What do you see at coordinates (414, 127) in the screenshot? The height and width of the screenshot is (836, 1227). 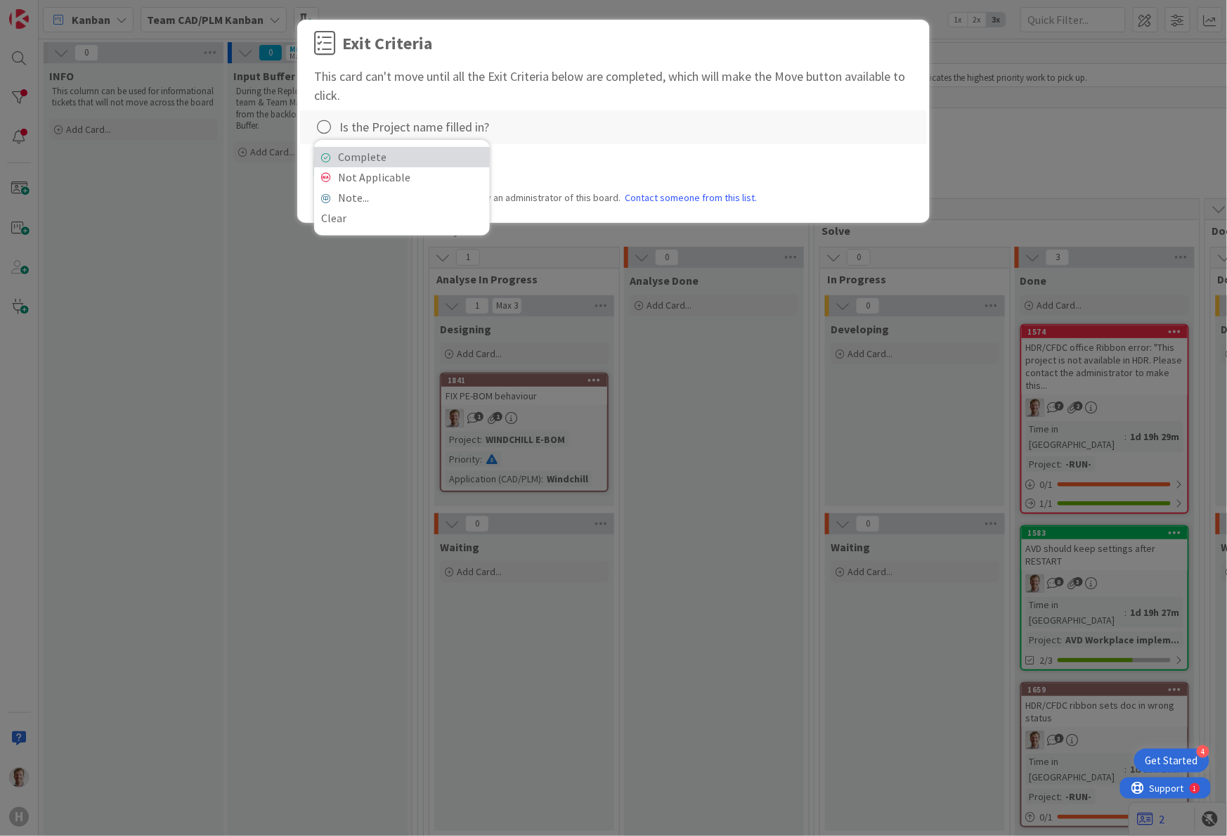 I see `div: Is the Project name filled in?` at bounding box center [414, 127].